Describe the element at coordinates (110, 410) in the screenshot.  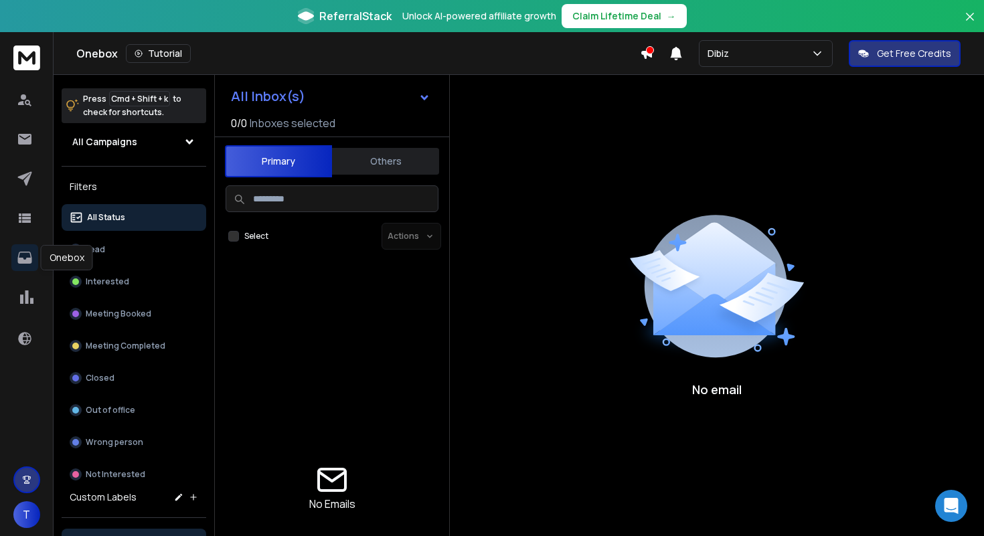
I see `p: Out of office` at that location.